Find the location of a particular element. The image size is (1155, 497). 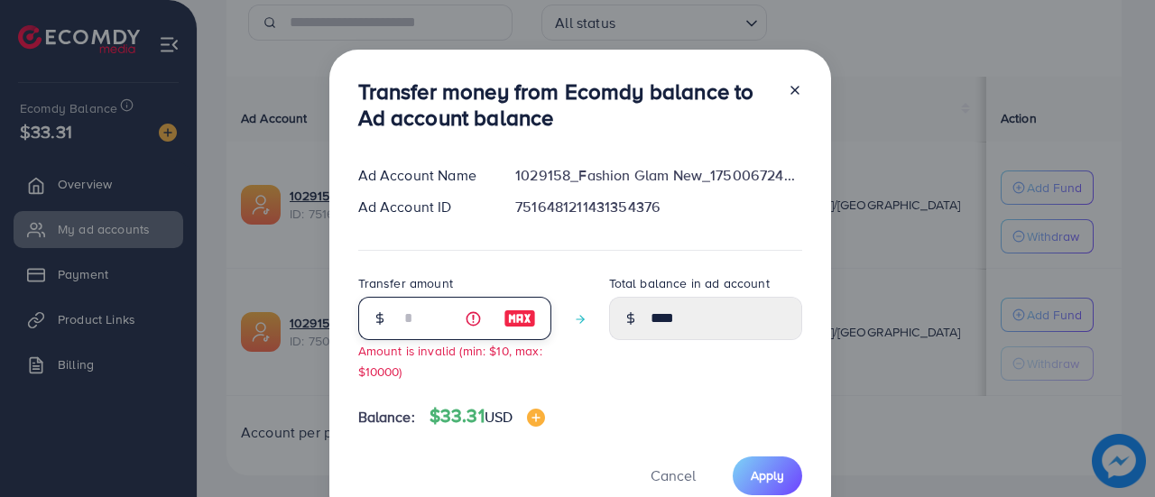

div: Ad Account ID is located at coordinates (422, 207).